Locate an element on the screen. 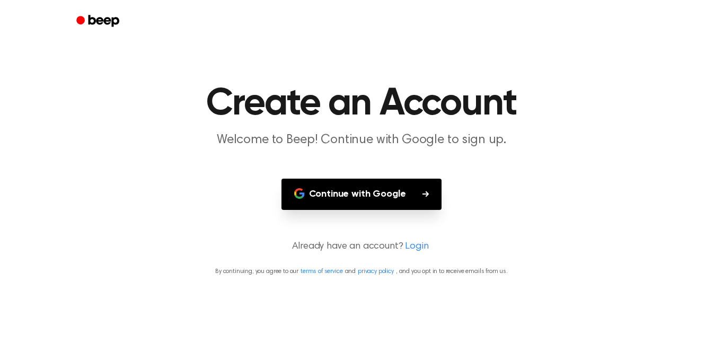 This screenshot has width=723, height=361. a: Beep is located at coordinates (99, 21).